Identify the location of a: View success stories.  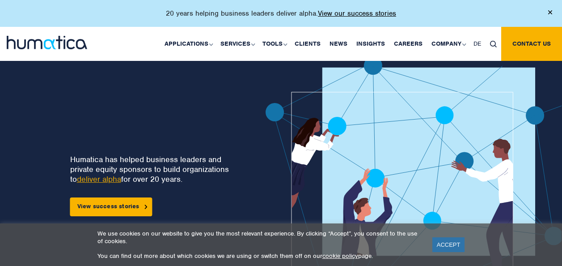
(111, 207).